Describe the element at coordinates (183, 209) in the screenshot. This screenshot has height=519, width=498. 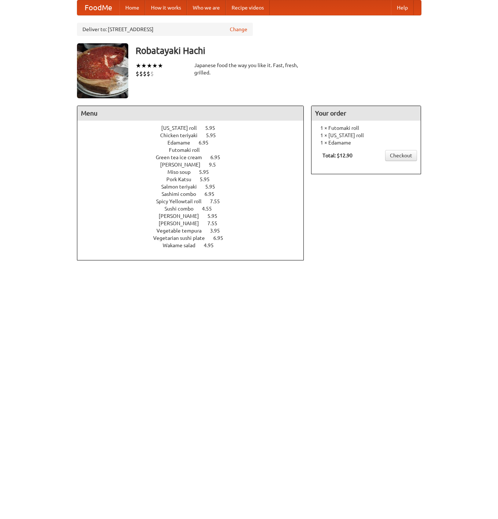
I see `span: Sushi combo` at that location.